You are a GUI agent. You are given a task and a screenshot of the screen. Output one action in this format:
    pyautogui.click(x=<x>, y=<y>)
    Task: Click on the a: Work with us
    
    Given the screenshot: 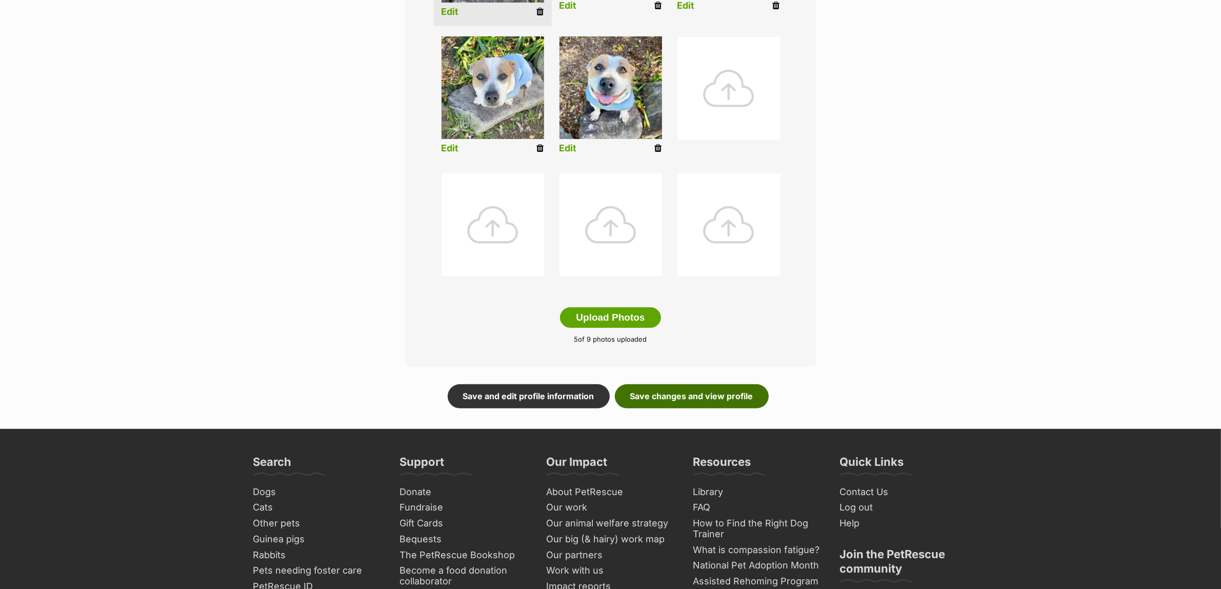 What is the action you would take?
    pyautogui.click(x=611, y=570)
    